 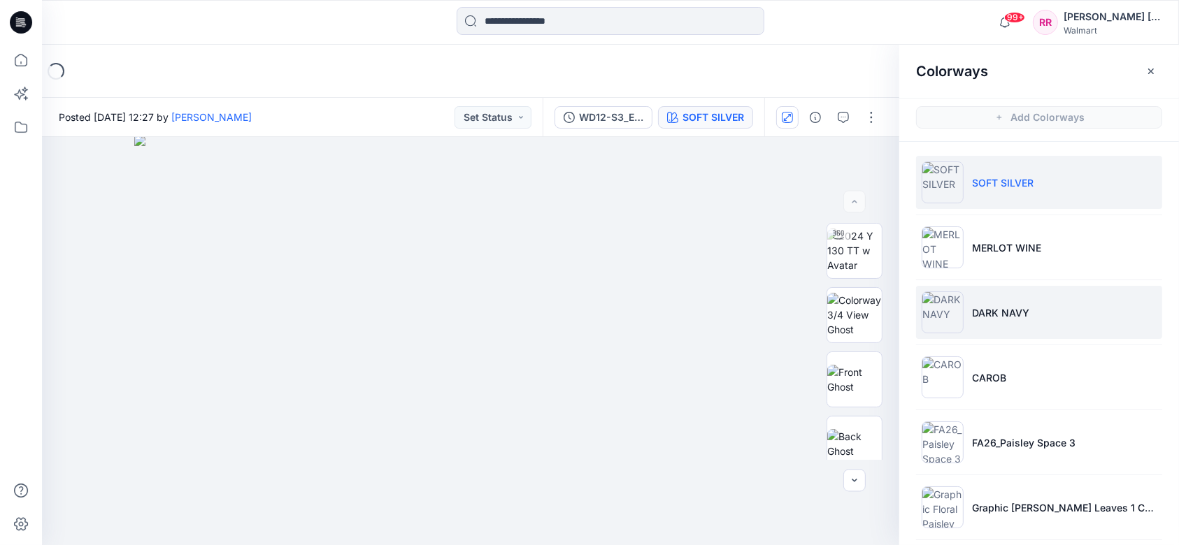 I want to click on img: Front Ghost, so click(x=855, y=380).